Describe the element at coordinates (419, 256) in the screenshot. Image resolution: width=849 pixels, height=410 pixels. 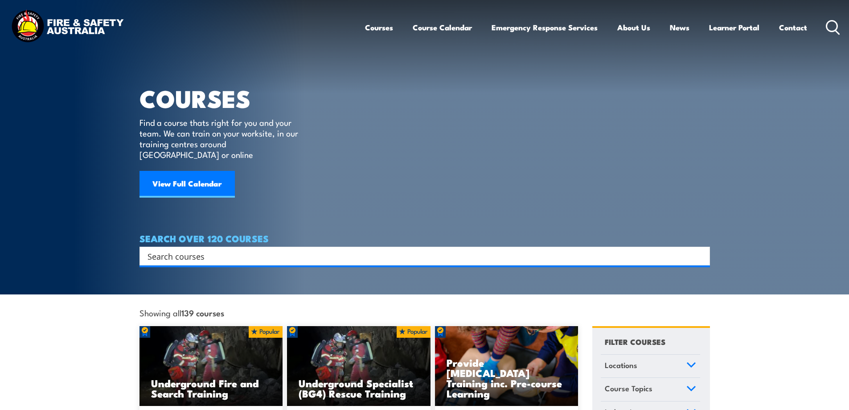
I see `input: Search input` at that location.